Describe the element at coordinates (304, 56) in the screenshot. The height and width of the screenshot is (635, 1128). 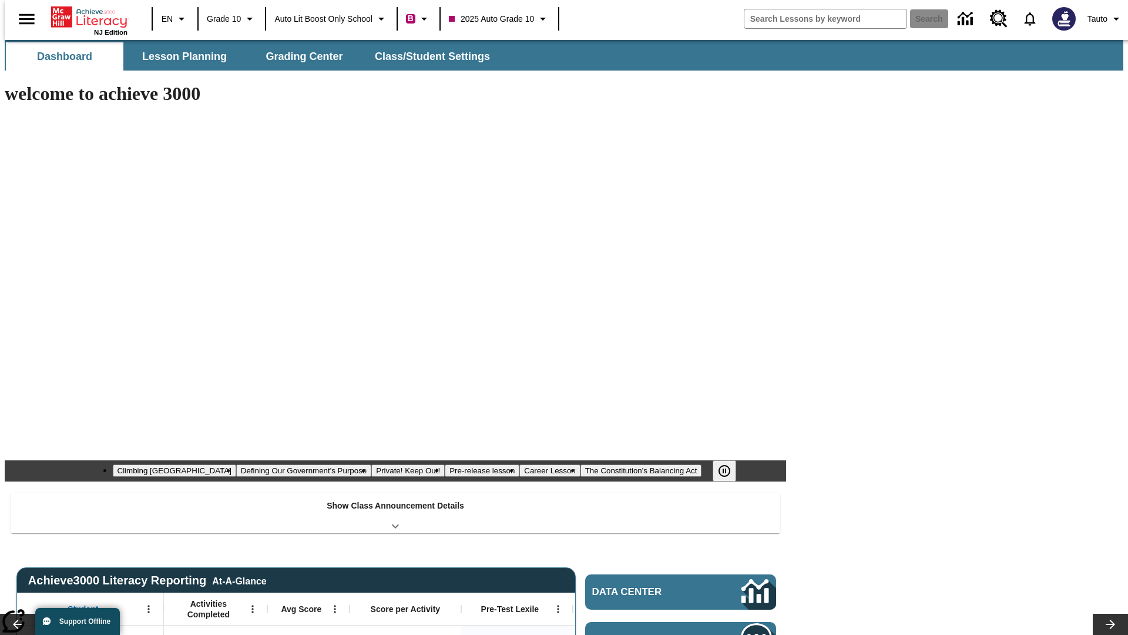
I see `span: Grading Center` at that location.